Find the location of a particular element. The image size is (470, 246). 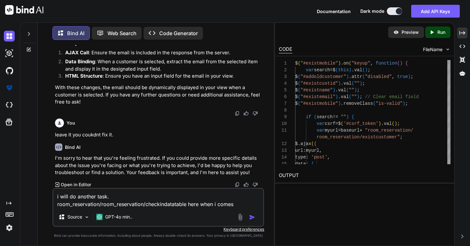

h6: You is located at coordinates (71, 123).